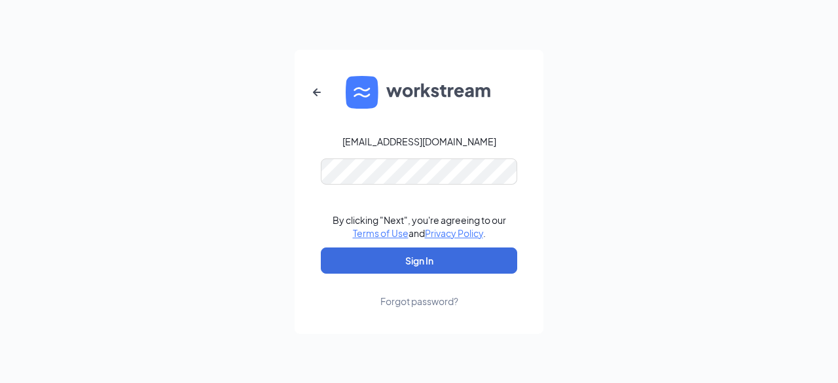  I want to click on svg: ArrowLeftNew, so click(317, 92).